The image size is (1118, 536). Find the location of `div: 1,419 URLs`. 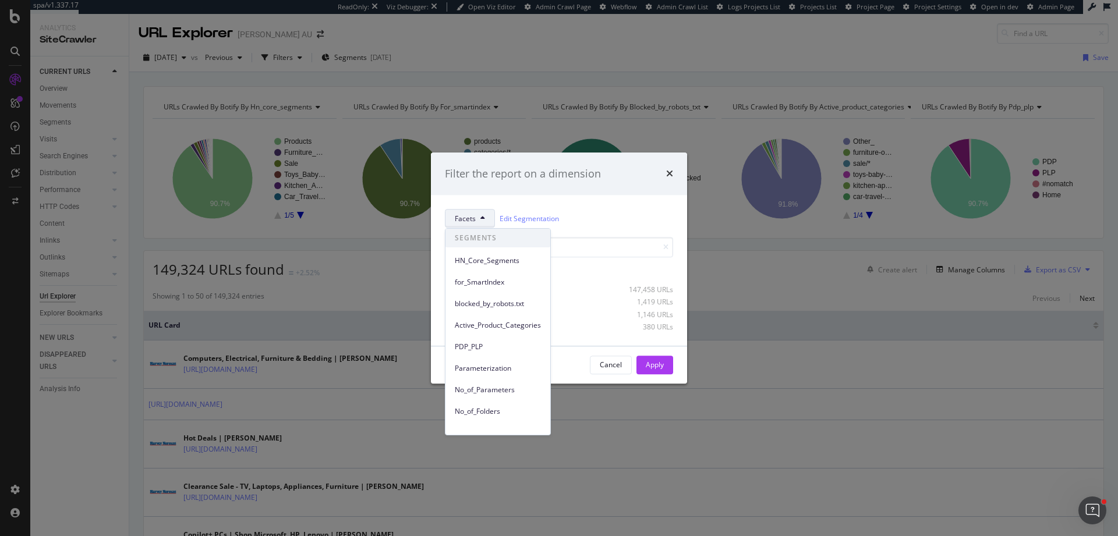

div: 1,419 URLs is located at coordinates (644, 302).